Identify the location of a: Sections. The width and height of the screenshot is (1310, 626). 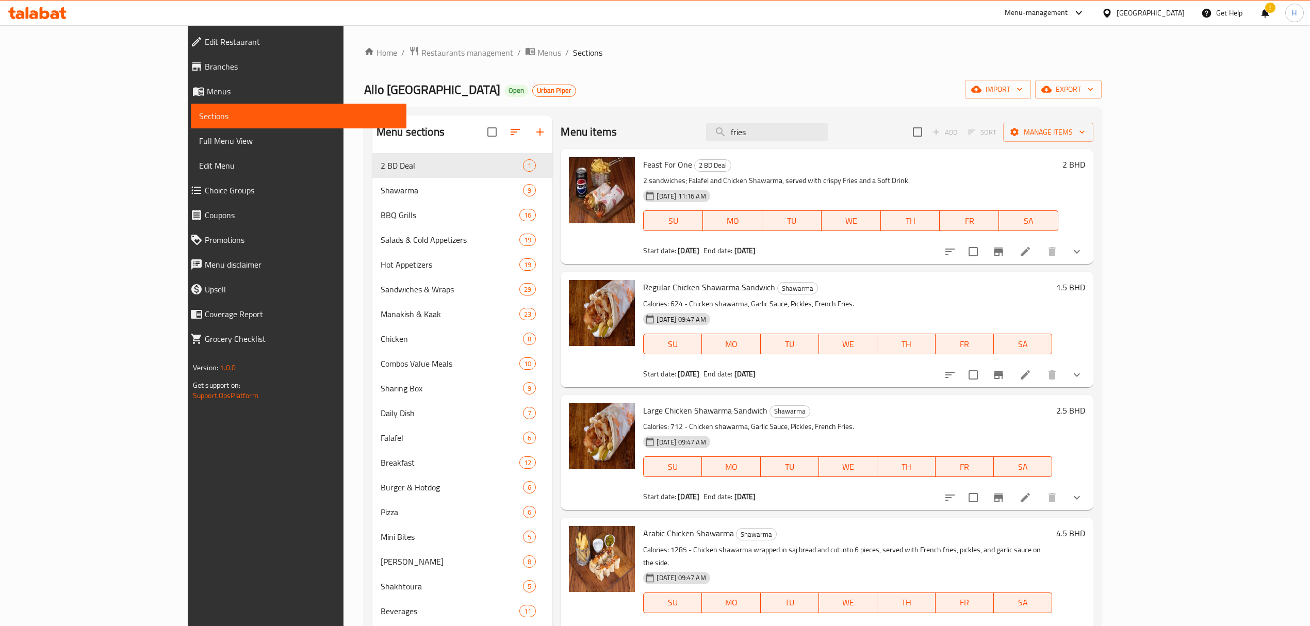
(299, 116).